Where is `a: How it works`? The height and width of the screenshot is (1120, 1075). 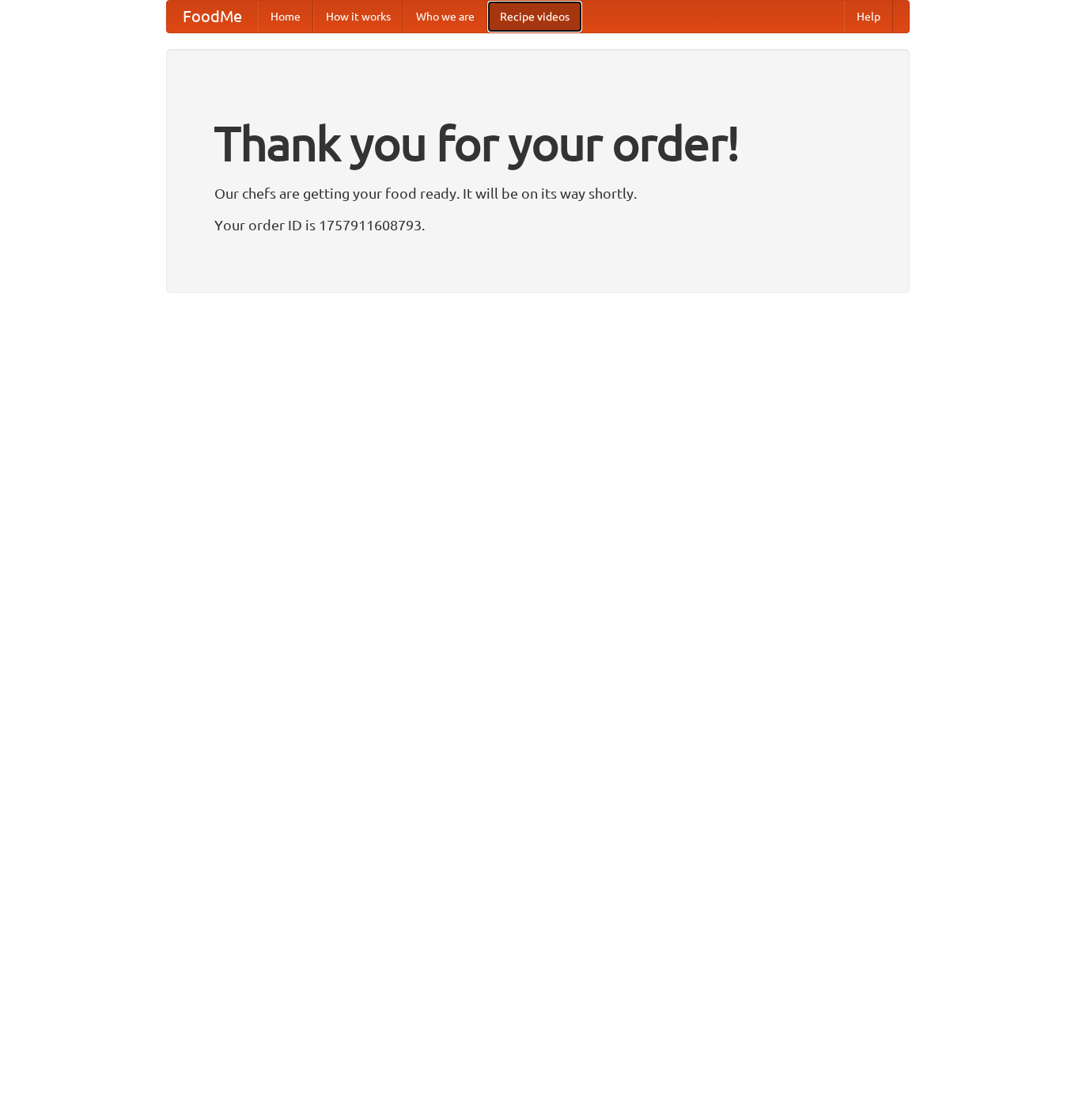 a: How it works is located at coordinates (358, 16).